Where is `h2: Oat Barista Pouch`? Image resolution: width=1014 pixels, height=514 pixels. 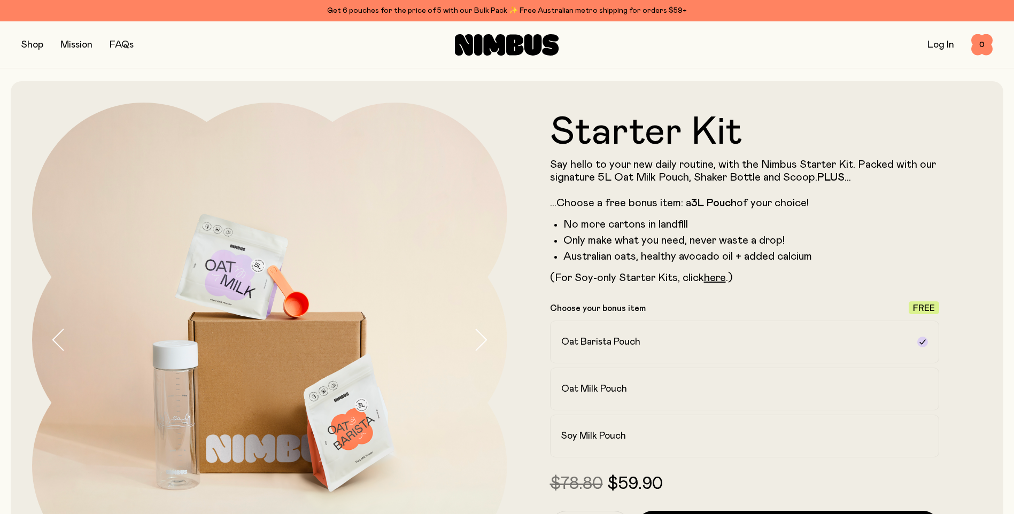
h2: Oat Barista Pouch is located at coordinates (601, 342).